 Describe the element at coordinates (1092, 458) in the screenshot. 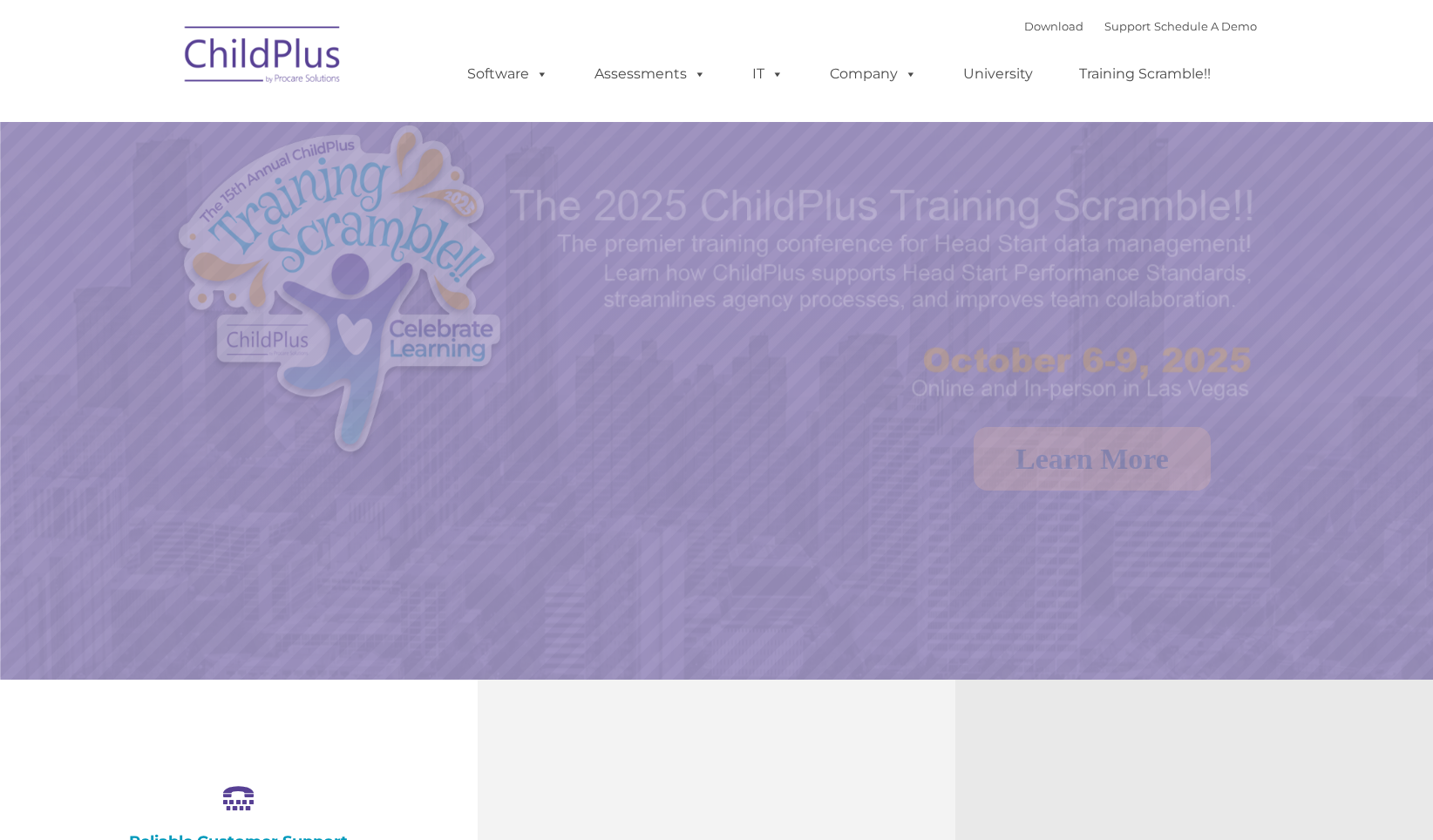

I see `a: Learn More` at that location.